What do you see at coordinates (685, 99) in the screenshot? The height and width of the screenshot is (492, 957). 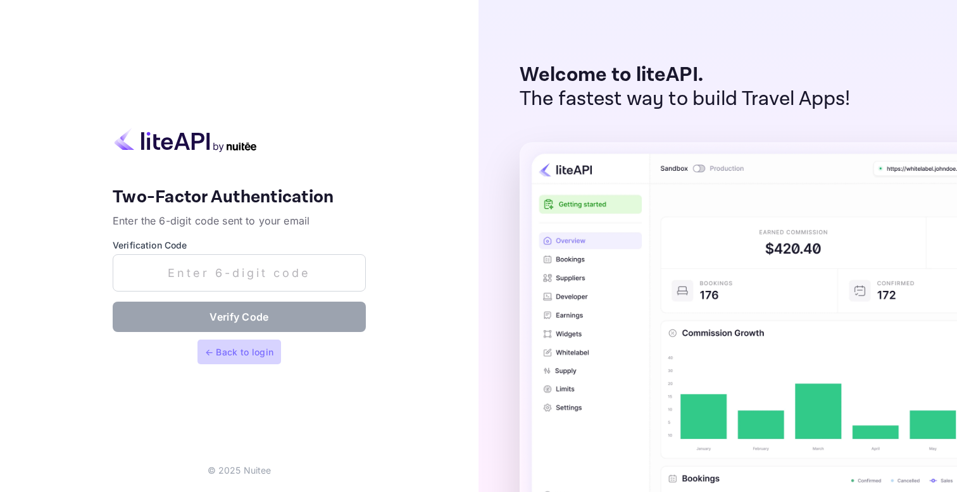 I see `p: The fastest way to build Travel Apps!` at bounding box center [685, 99].